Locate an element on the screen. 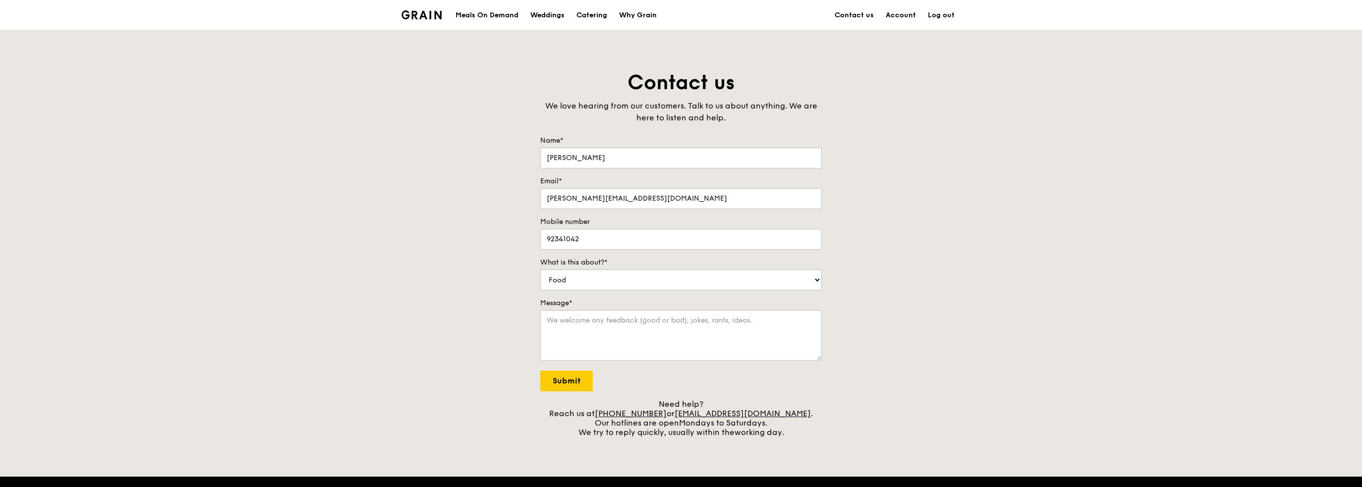 The width and height of the screenshot is (1362, 487). a: Why Grain is located at coordinates (638, 15).